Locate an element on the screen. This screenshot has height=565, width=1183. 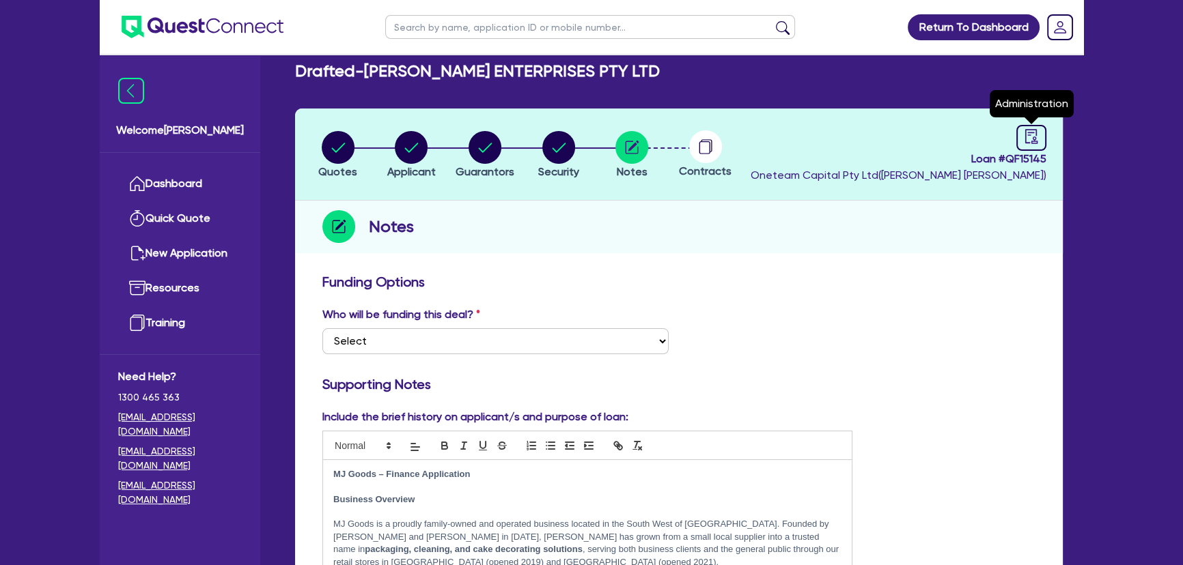
button: Quotes is located at coordinates (337, 156).